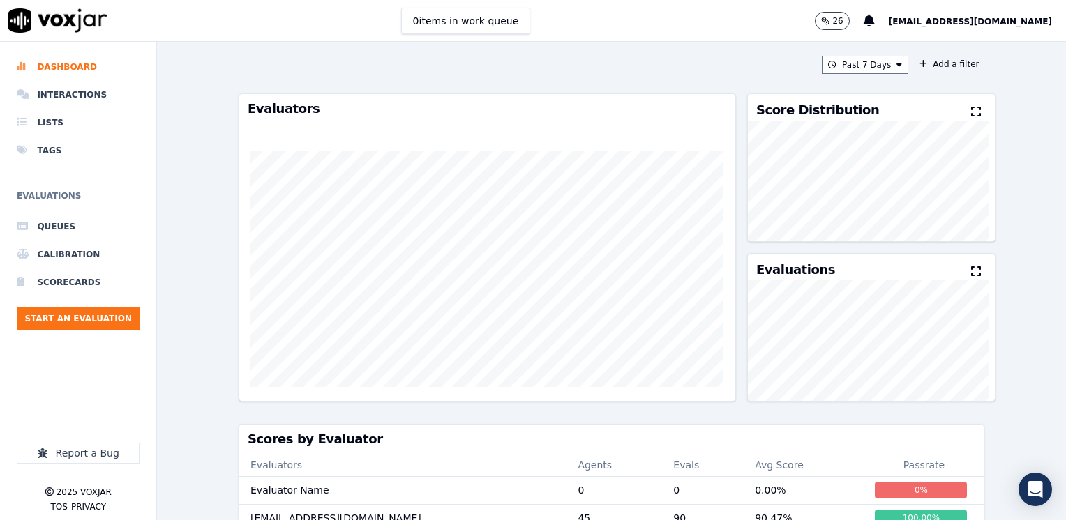  I want to click on a: Dashboard, so click(78, 67).